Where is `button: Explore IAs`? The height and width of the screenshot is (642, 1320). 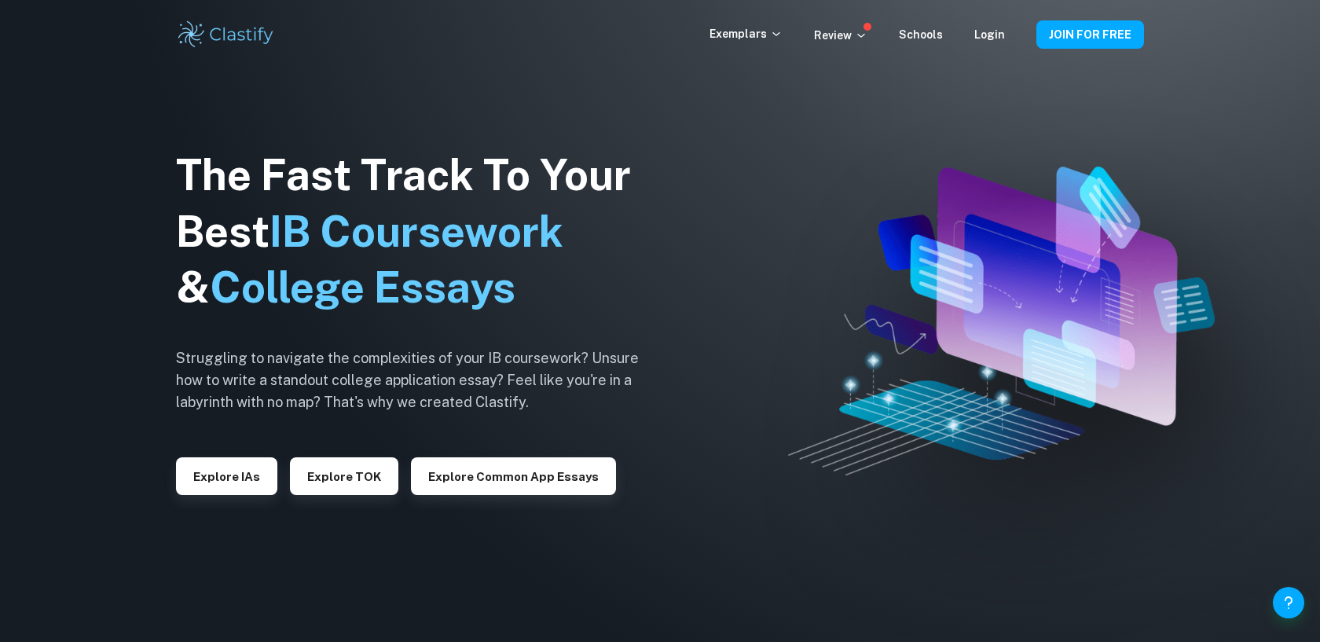 button: Explore IAs is located at coordinates (226, 476).